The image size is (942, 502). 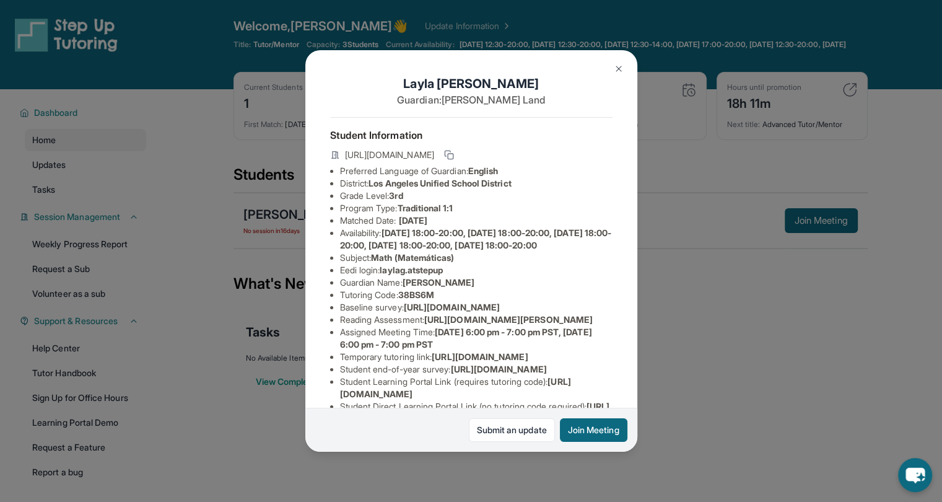 What do you see at coordinates (476, 171) in the screenshot?
I see `li: Preferred Language of Guardian:` at bounding box center [476, 171].